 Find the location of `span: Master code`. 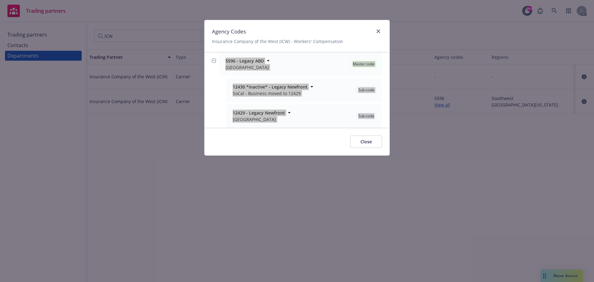

span: Master code is located at coordinates (363, 64).